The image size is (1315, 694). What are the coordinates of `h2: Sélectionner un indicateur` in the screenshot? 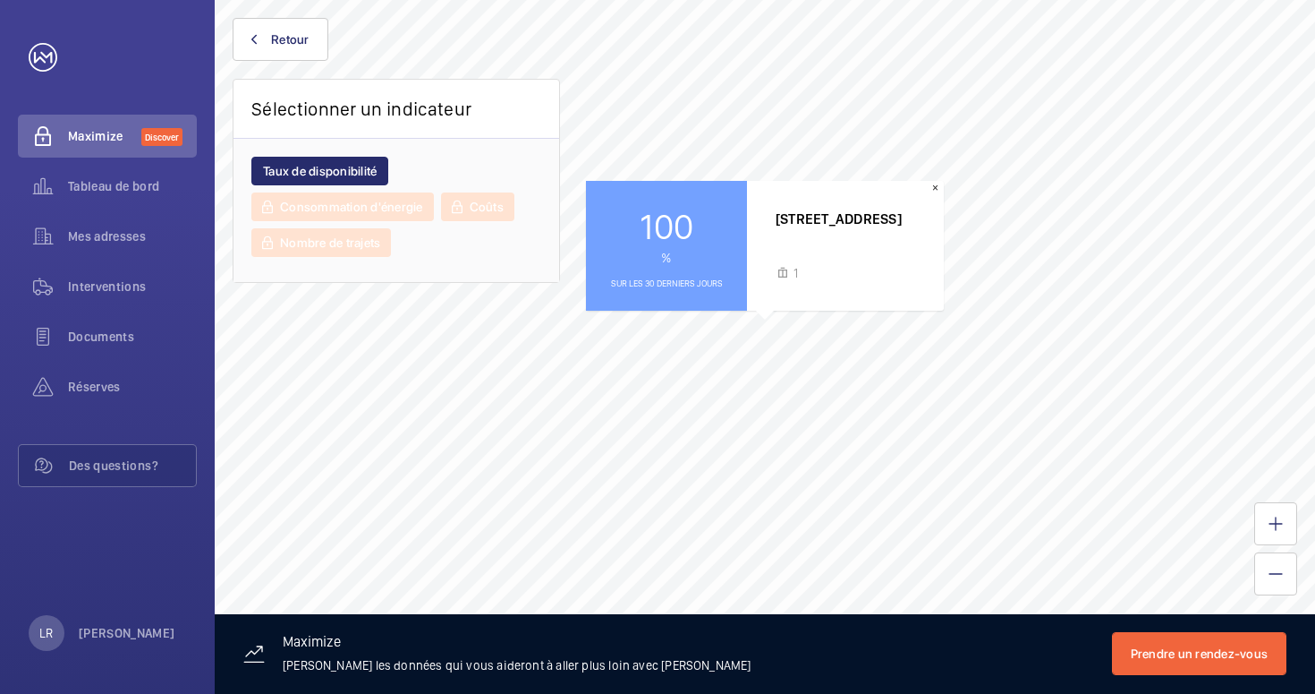 It's located at (362, 108).